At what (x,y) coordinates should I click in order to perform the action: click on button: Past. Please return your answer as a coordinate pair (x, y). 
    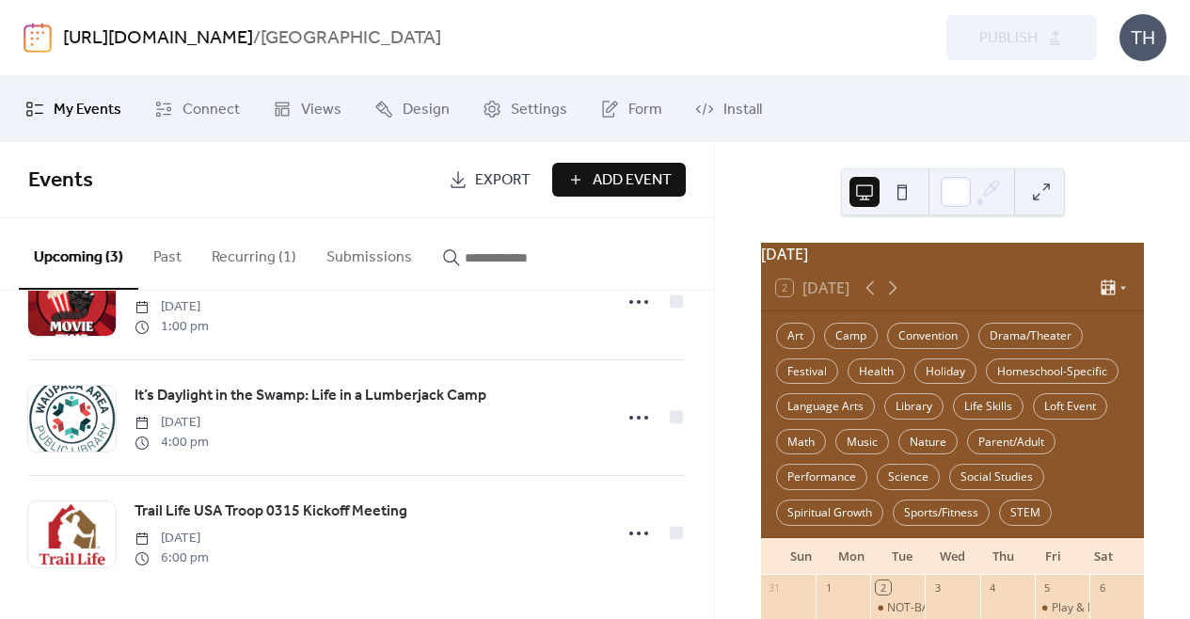
    Looking at the image, I should click on (167, 253).